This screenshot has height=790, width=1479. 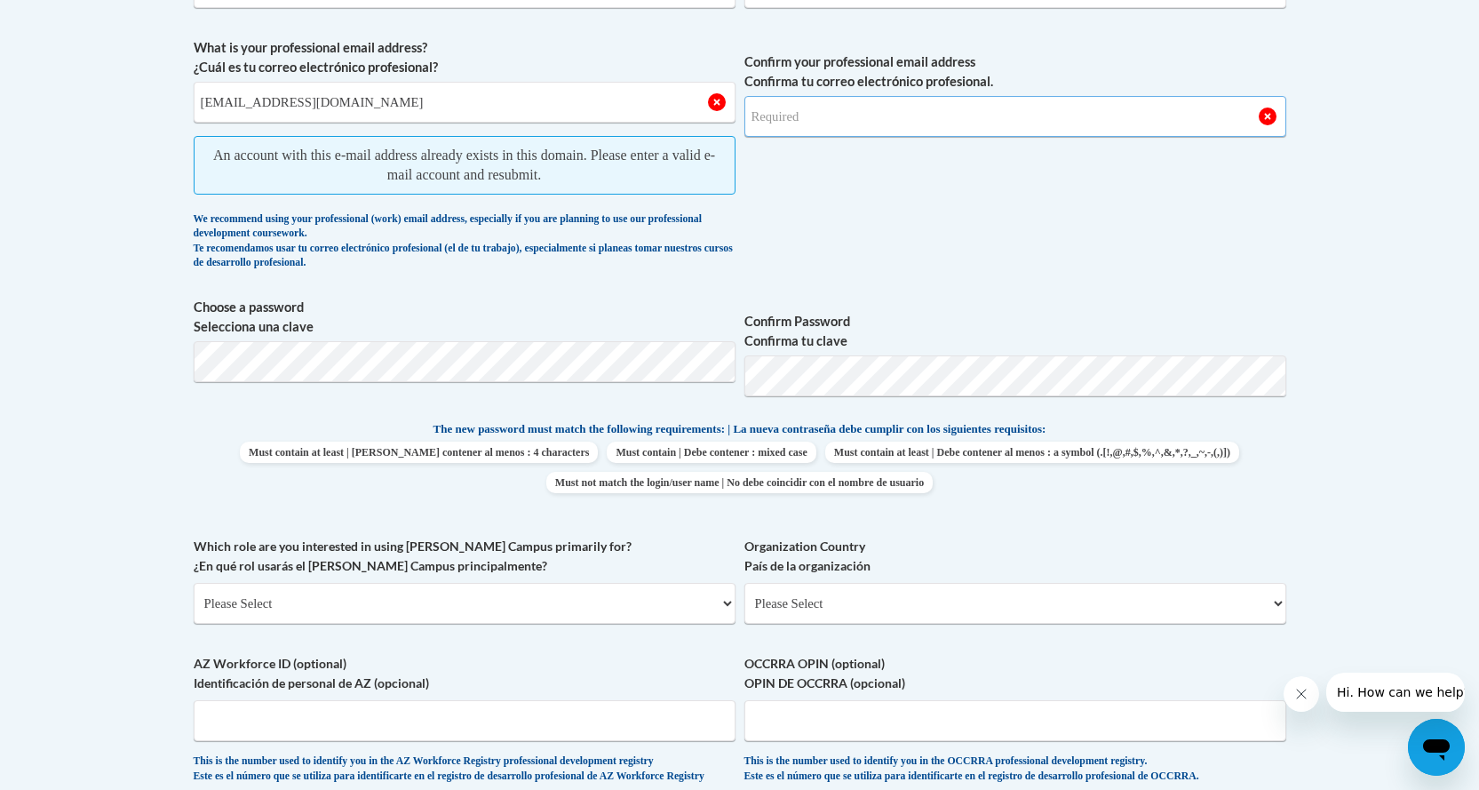 I want to click on span: Must contain at least | Debe contener al menos : a symbol (.[!,@,#,$,%,^,&,*,?,_,~,-,(,)]), so click(x=1032, y=452).